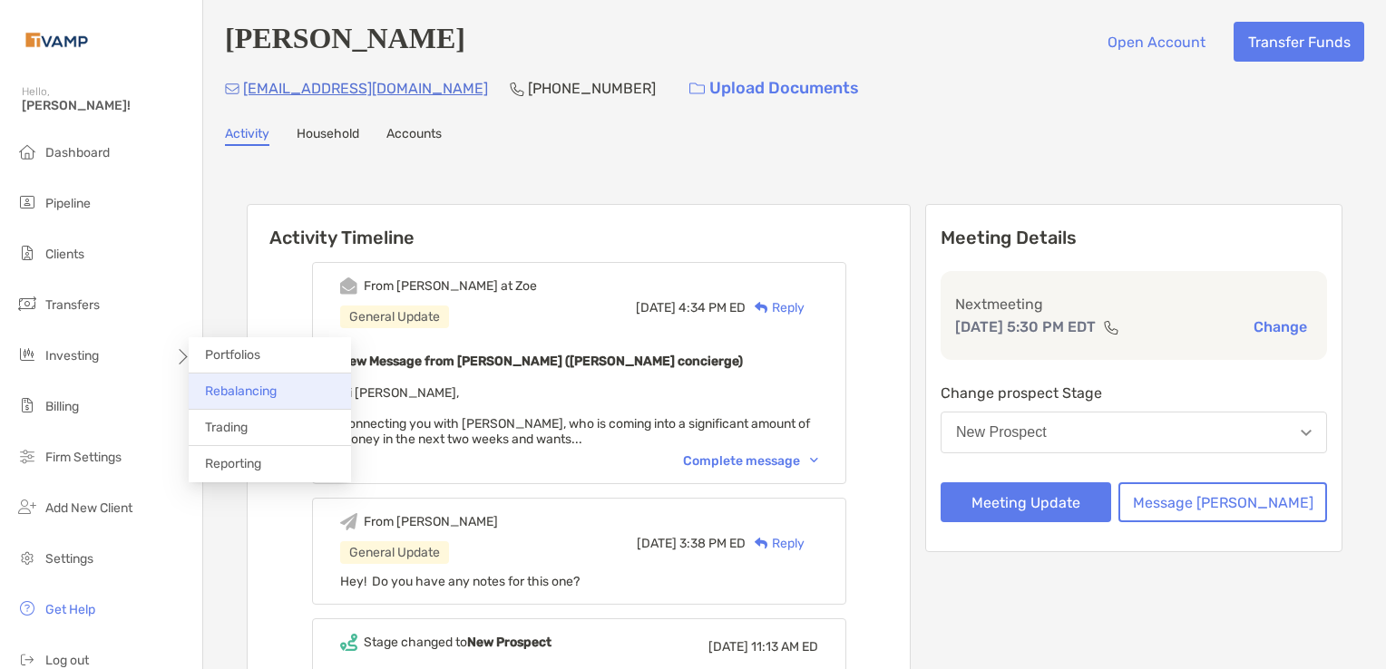 The height and width of the screenshot is (669, 1386). Describe the element at coordinates (27, 405) in the screenshot. I see `img: billing icon` at that location.